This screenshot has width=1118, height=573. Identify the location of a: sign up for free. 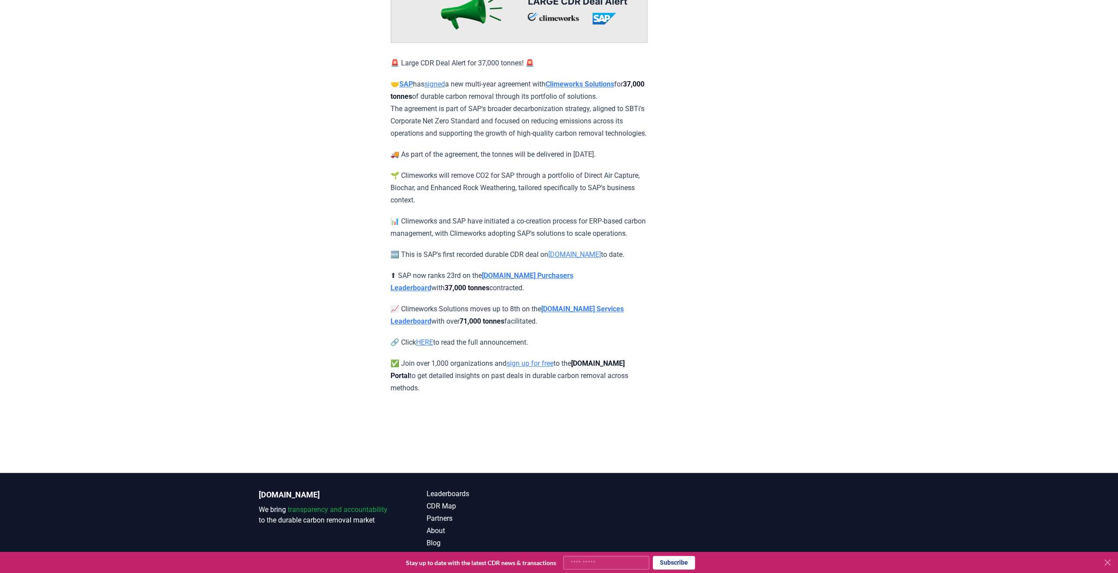
(530, 363).